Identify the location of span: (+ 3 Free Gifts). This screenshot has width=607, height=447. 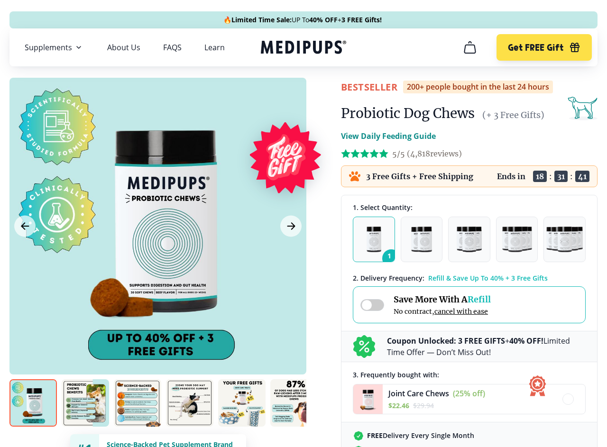
(513, 115).